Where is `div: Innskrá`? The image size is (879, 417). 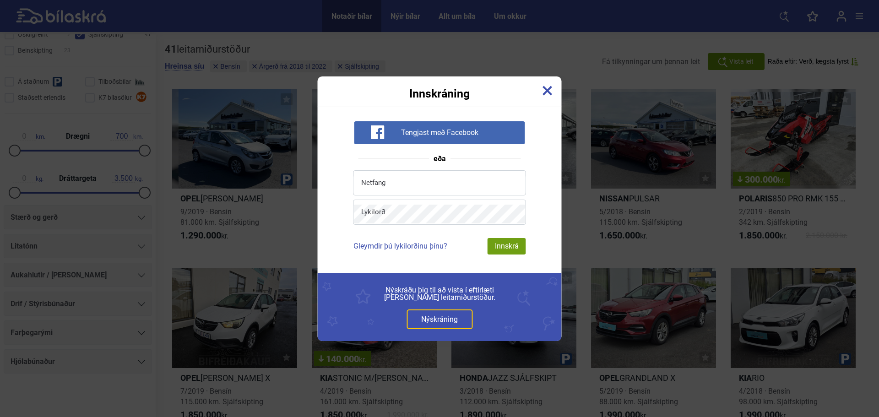 div: Innskrá is located at coordinates (507, 246).